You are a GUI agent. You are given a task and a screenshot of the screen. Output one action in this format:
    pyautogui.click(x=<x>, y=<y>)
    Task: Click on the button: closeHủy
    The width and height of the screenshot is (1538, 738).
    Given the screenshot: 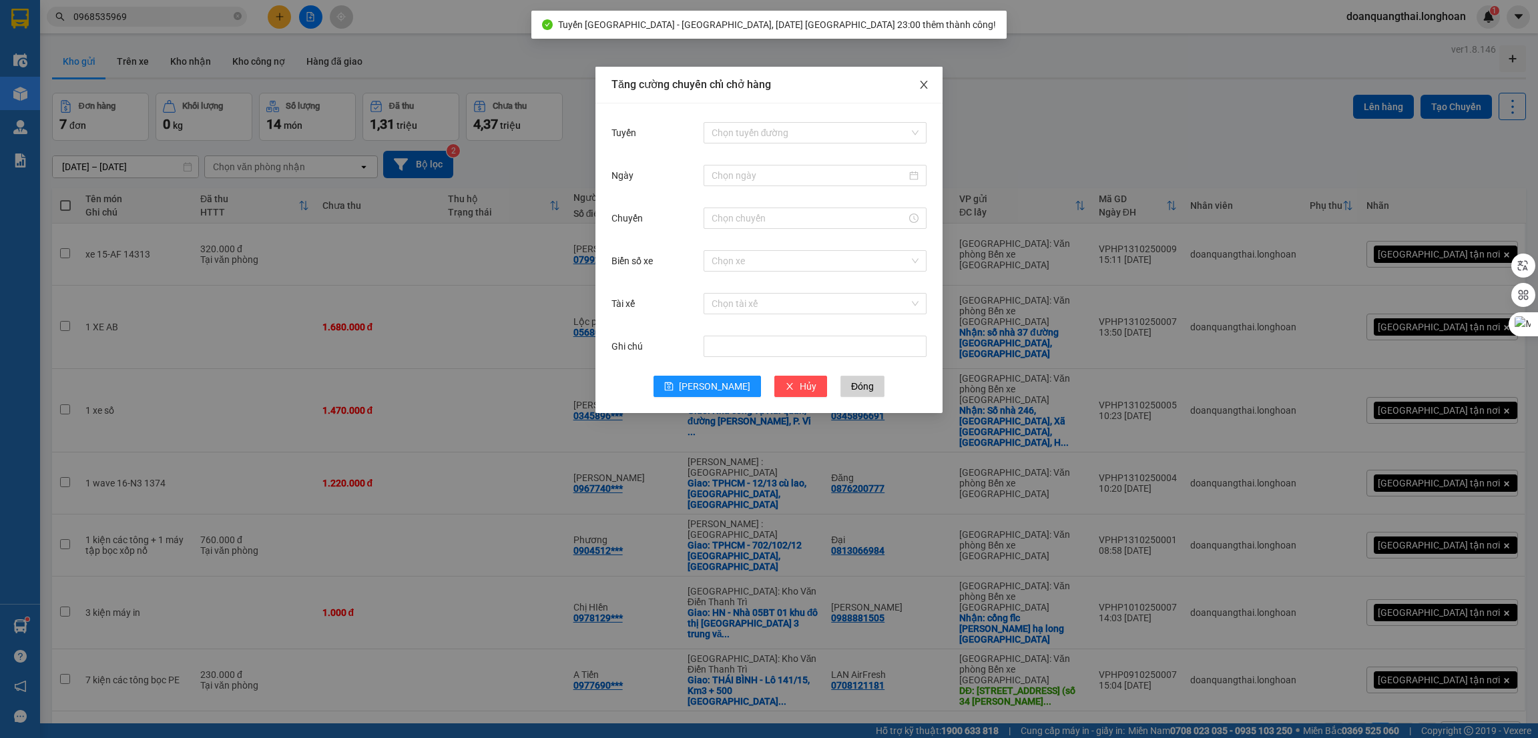 What is the action you would take?
    pyautogui.click(x=800, y=386)
    